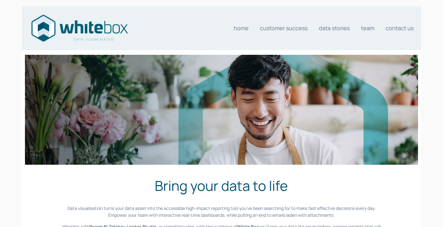 The height and width of the screenshot is (227, 443). I want to click on a: Team, so click(367, 28).